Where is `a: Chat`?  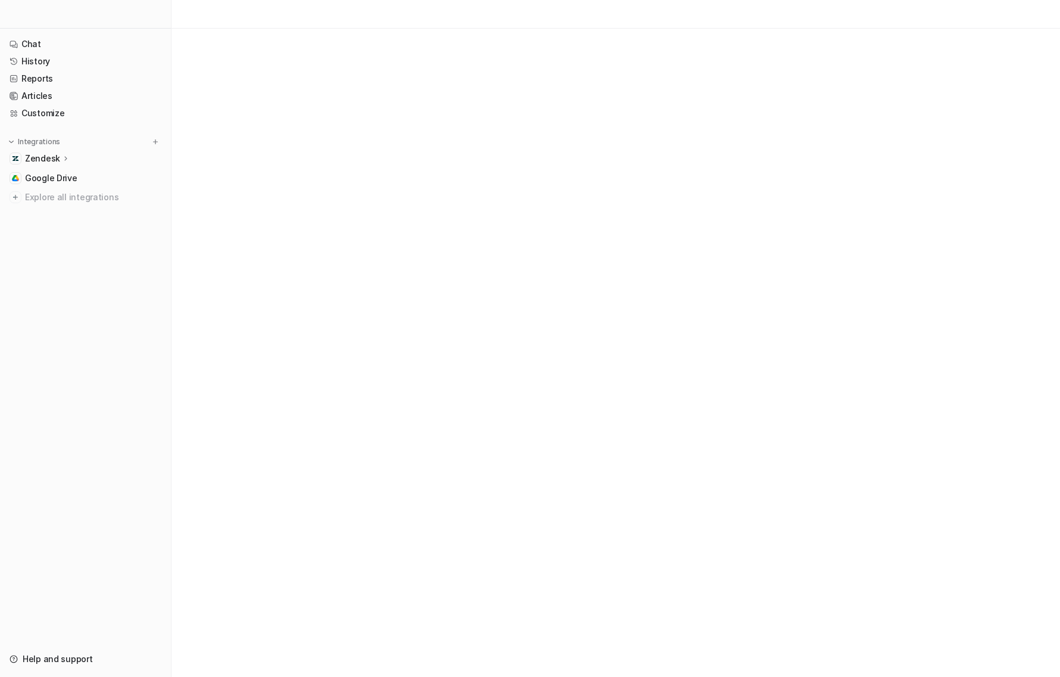
a: Chat is located at coordinates (85, 44).